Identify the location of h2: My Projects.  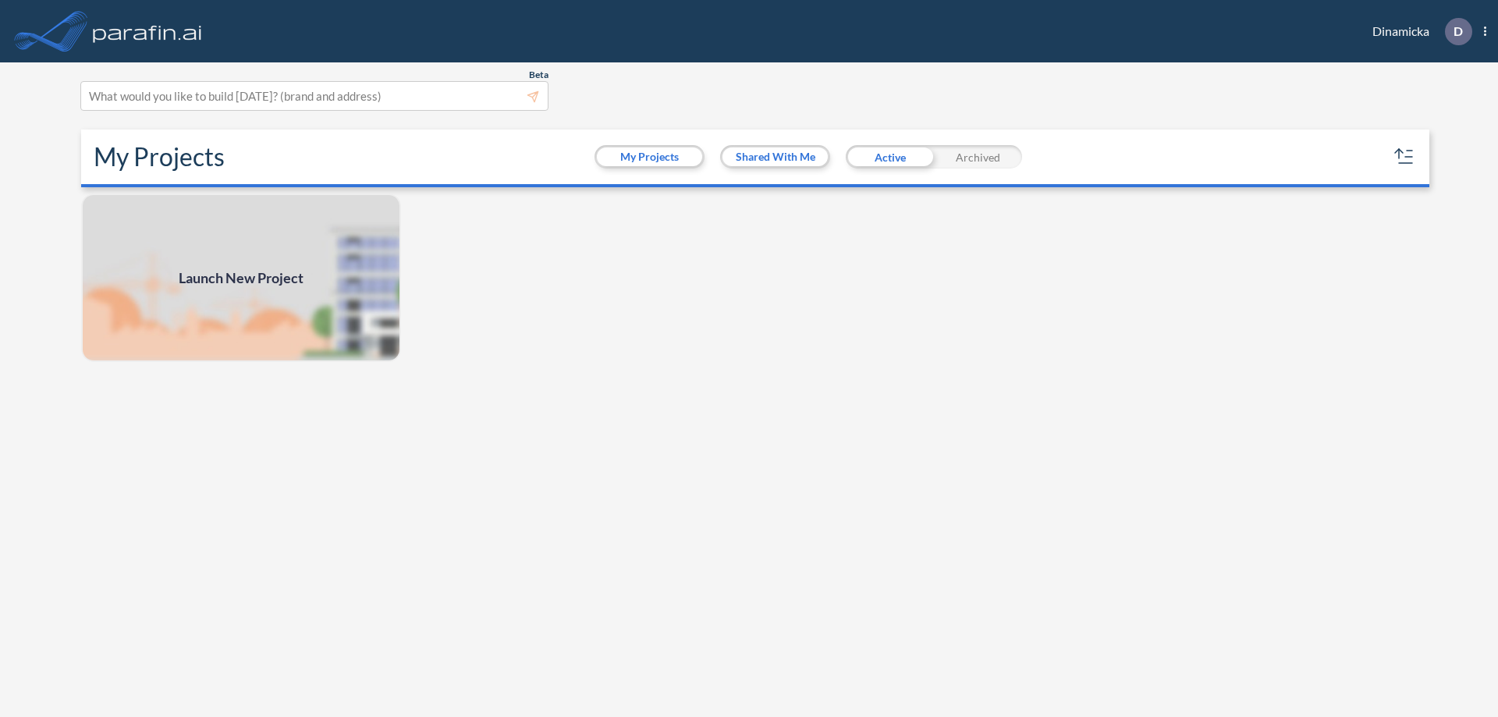
(159, 157).